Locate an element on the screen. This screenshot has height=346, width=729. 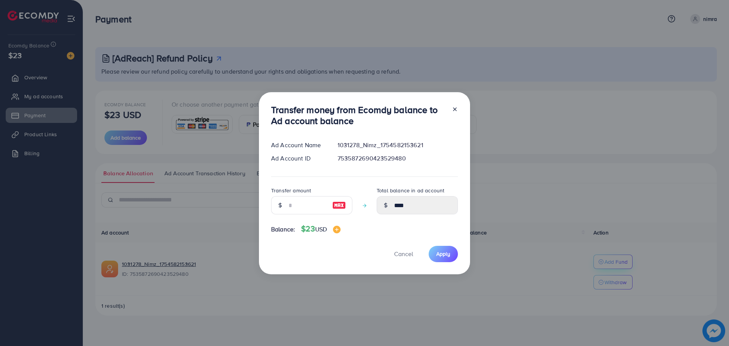
label: Transfer amount is located at coordinates (291, 191).